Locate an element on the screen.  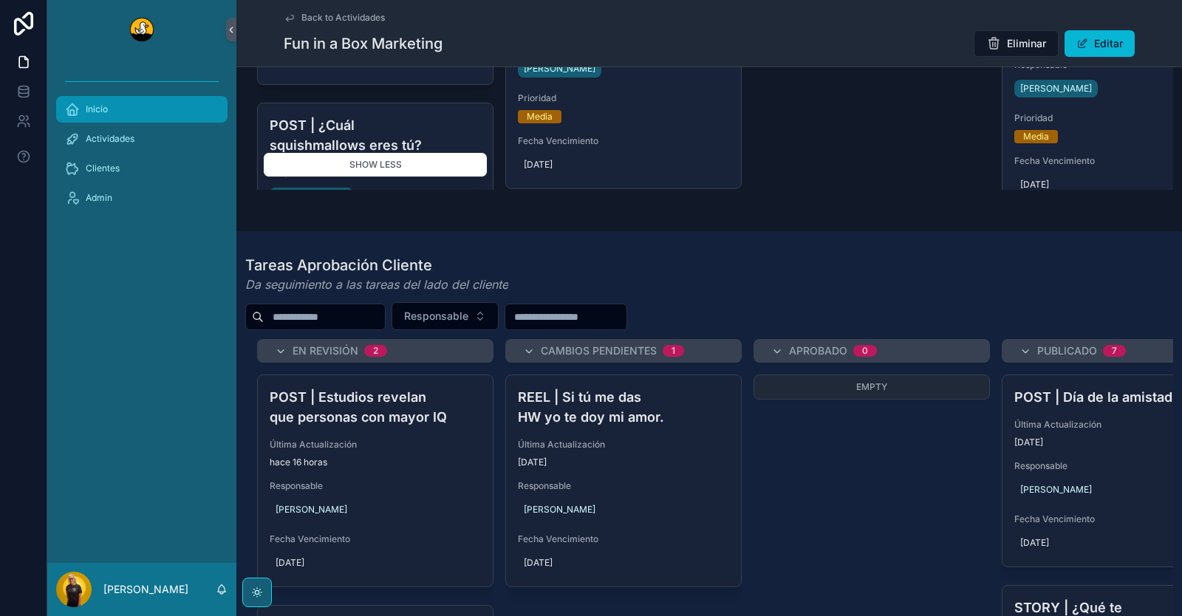
span: Back to Actividades is located at coordinates (343, 18).